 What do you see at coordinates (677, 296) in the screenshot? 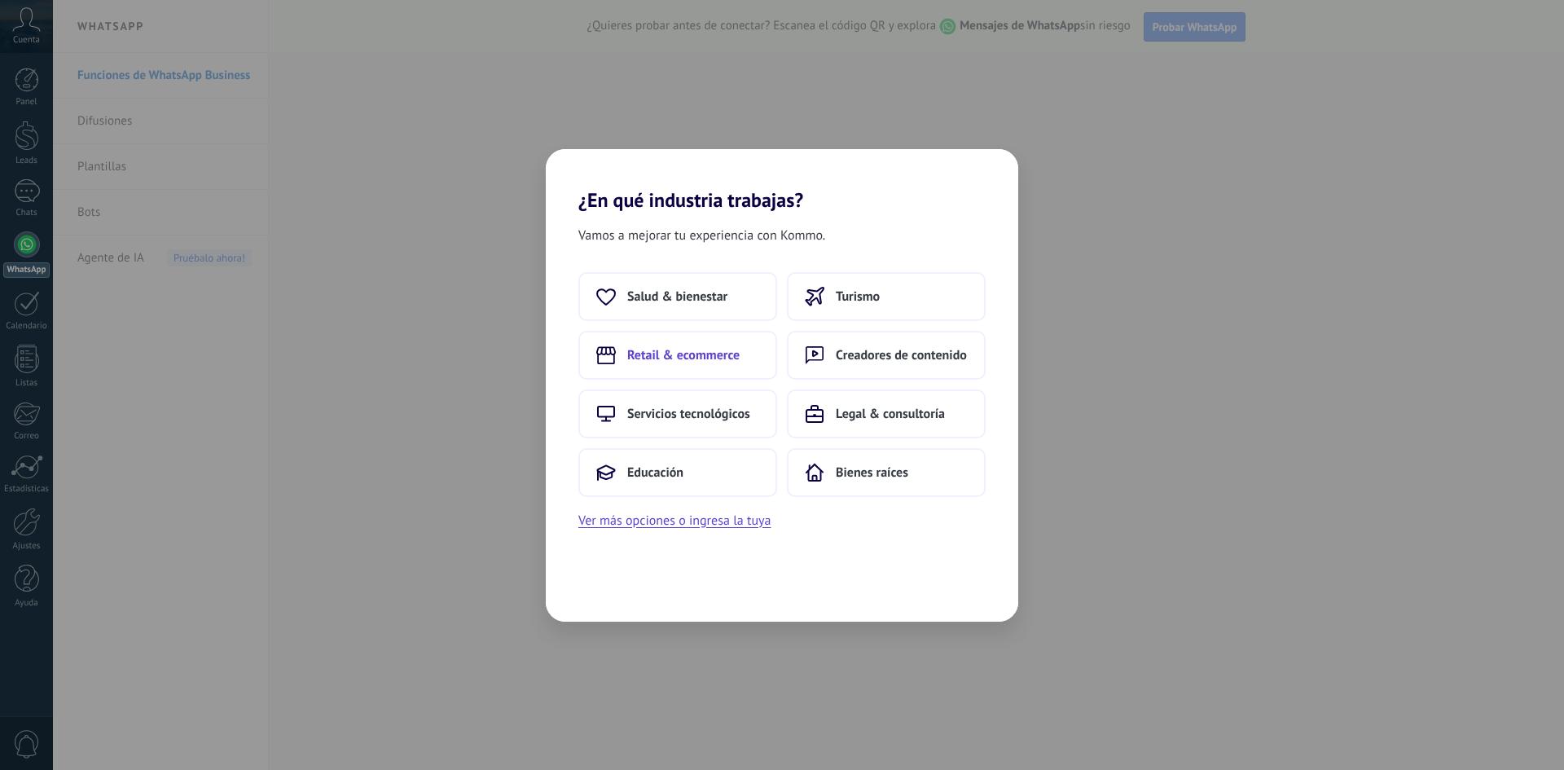
I see `span: Salud & bienestar` at bounding box center [677, 296].